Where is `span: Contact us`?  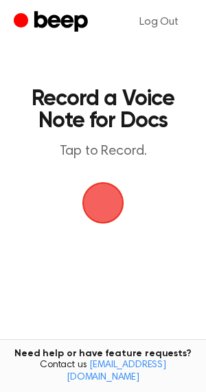 span: Contact us is located at coordinates (103, 371).